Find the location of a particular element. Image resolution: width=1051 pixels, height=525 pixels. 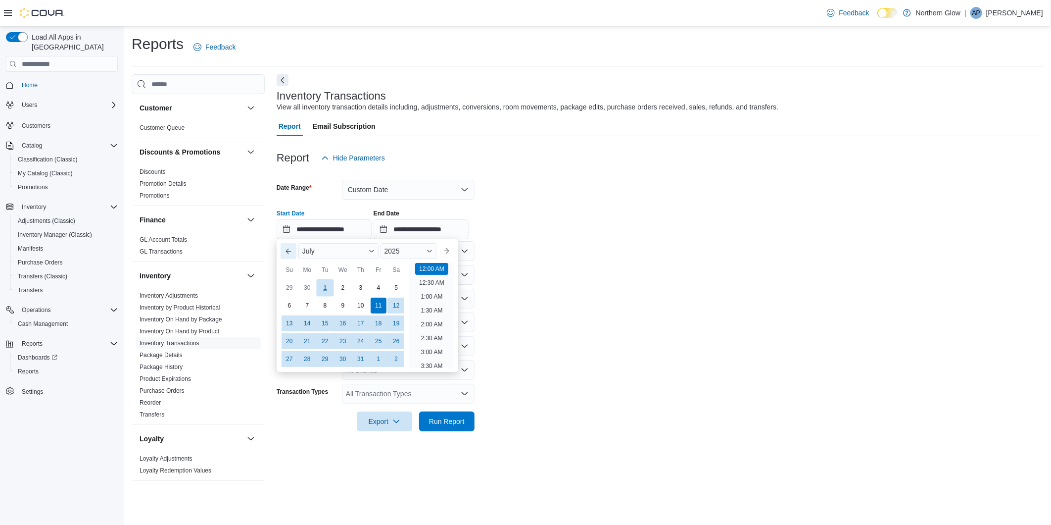

span: Report is located at coordinates (290, 126).